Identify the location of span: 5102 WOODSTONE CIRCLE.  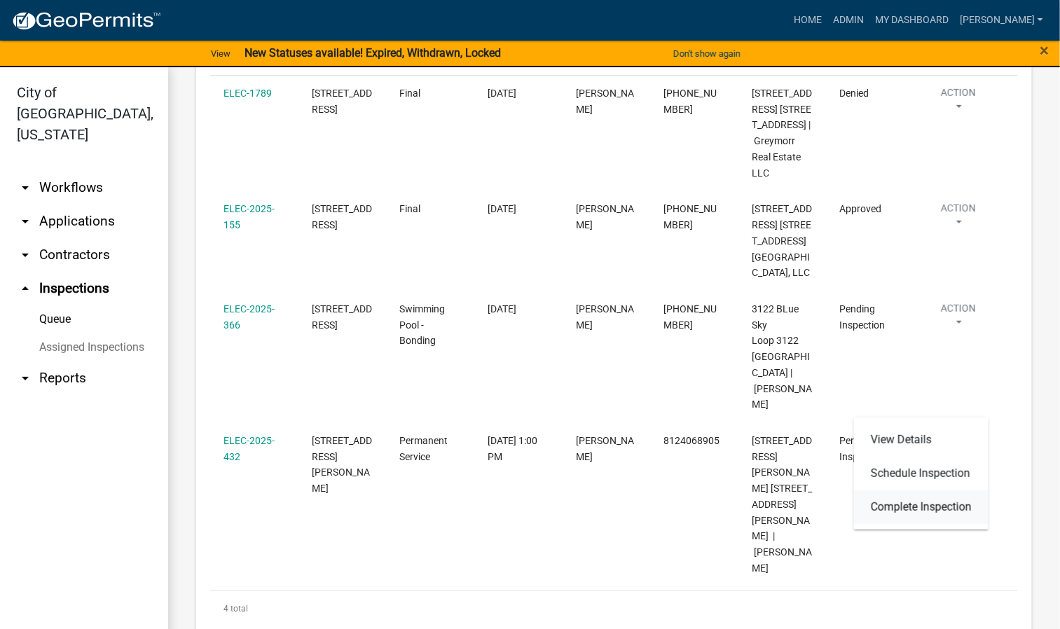
(342, 217).